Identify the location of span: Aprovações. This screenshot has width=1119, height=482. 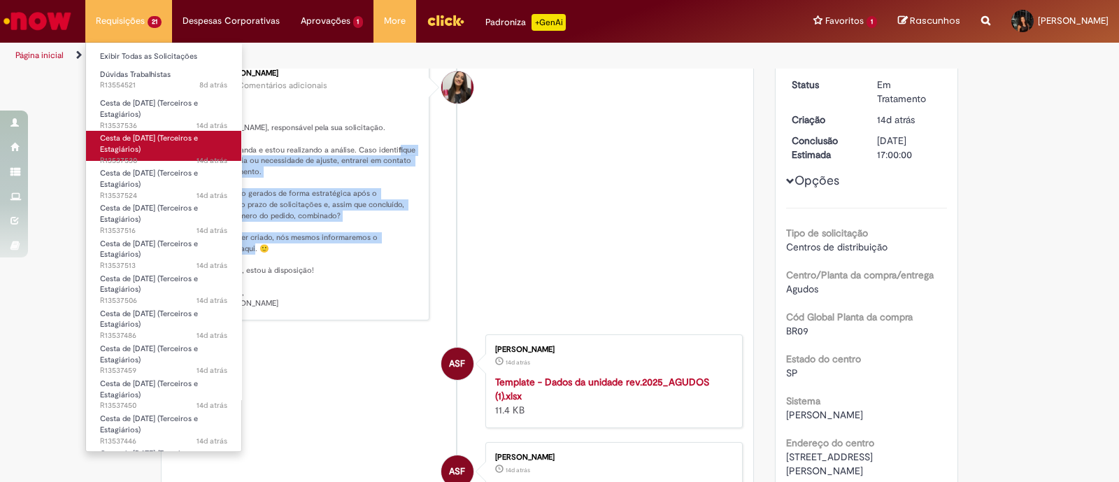
(325, 21).